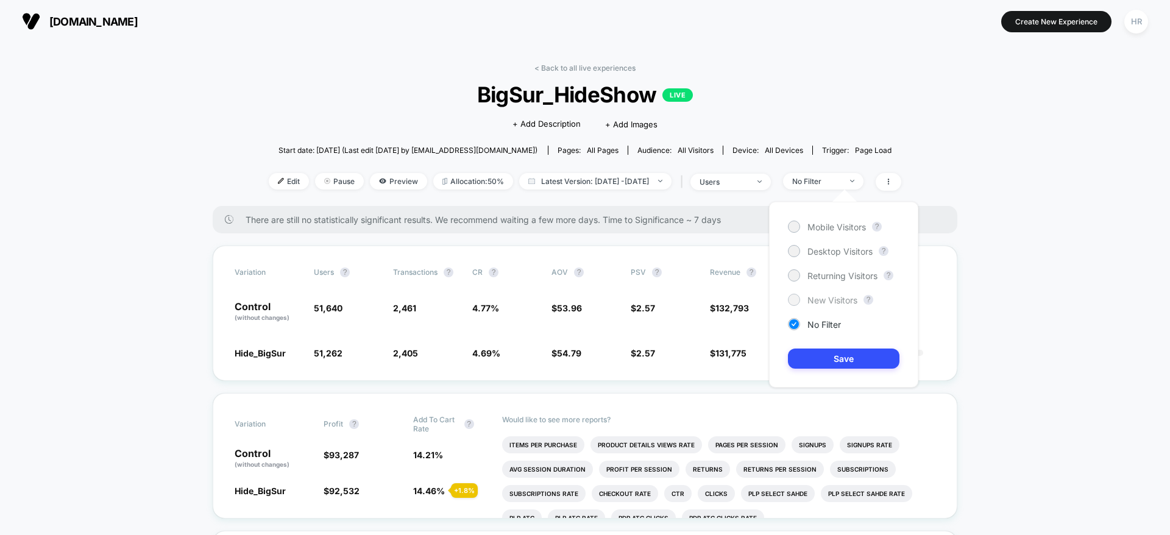 This screenshot has width=1170, height=535. What do you see at coordinates (1136, 21) in the screenshot?
I see `button: HR` at bounding box center [1136, 21].